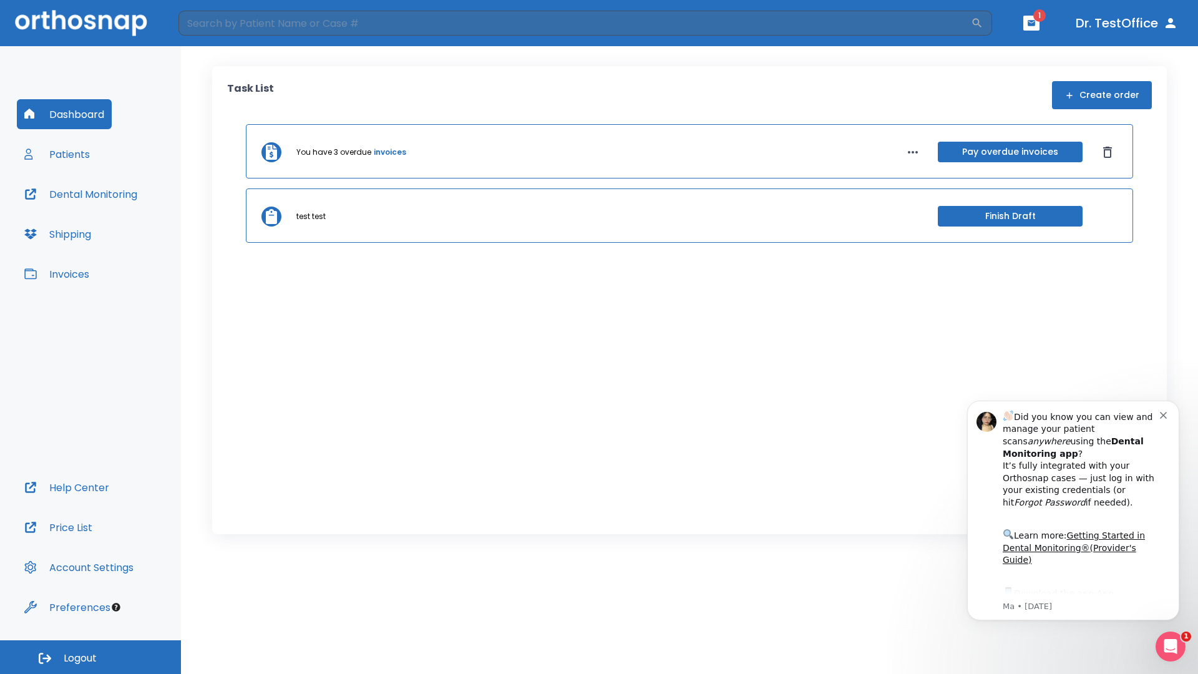 Image resolution: width=1198 pixels, height=674 pixels. What do you see at coordinates (110, 218) in the screenshot?
I see `a: App Store` at bounding box center [110, 218].